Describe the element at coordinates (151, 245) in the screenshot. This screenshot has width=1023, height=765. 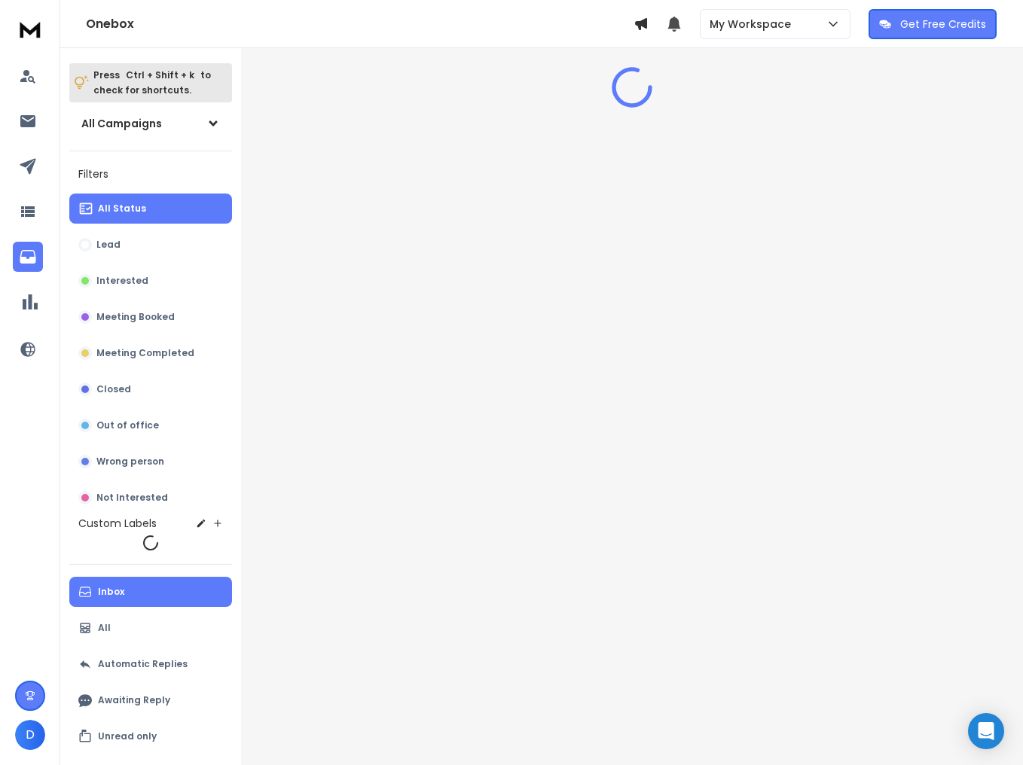
I see `button: Lead` at that location.